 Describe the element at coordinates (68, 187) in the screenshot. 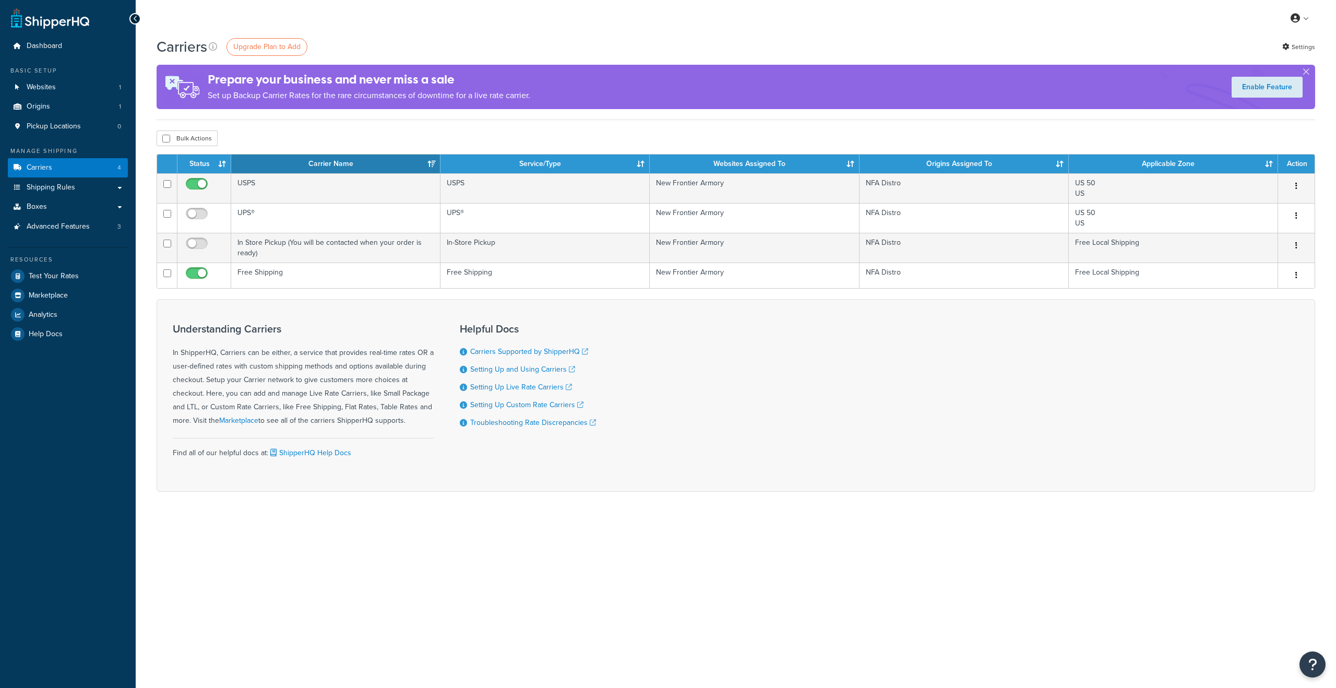

I see `a: Shipping Rules` at that location.